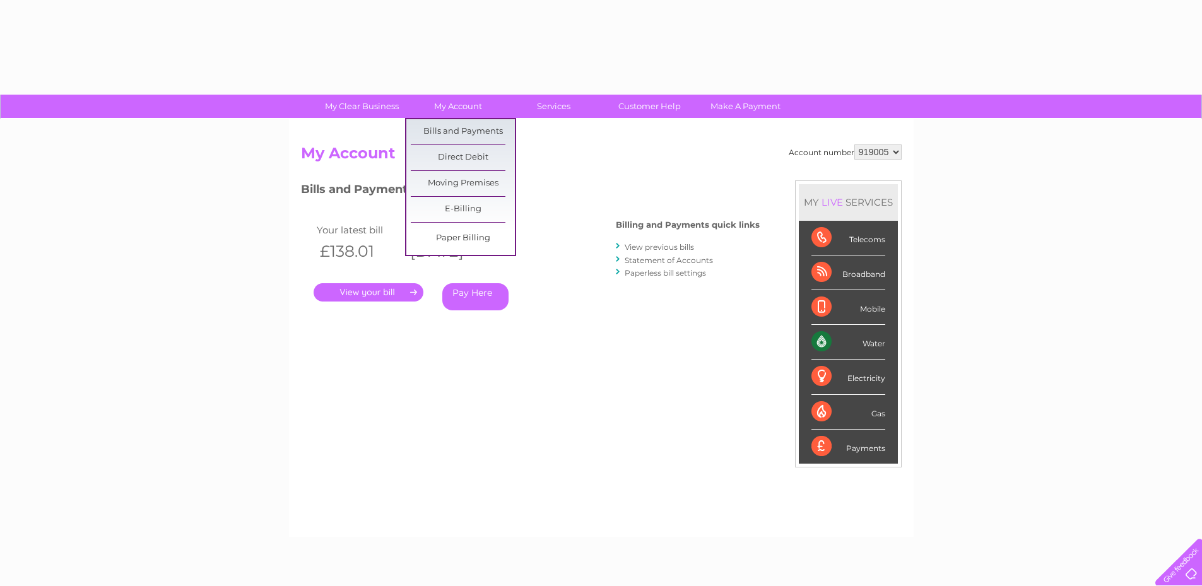  Describe the element at coordinates (848, 238) in the screenshot. I see `div: Telecoms` at that location.